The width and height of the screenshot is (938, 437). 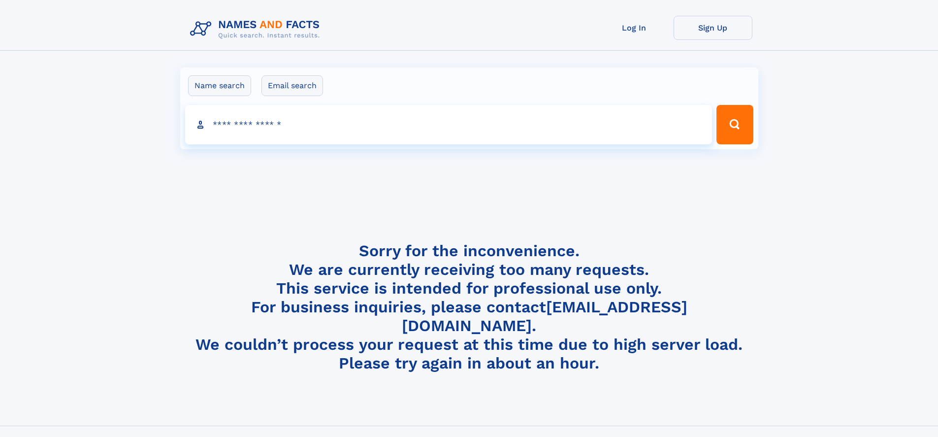 I want to click on label: Email search, so click(x=292, y=86).